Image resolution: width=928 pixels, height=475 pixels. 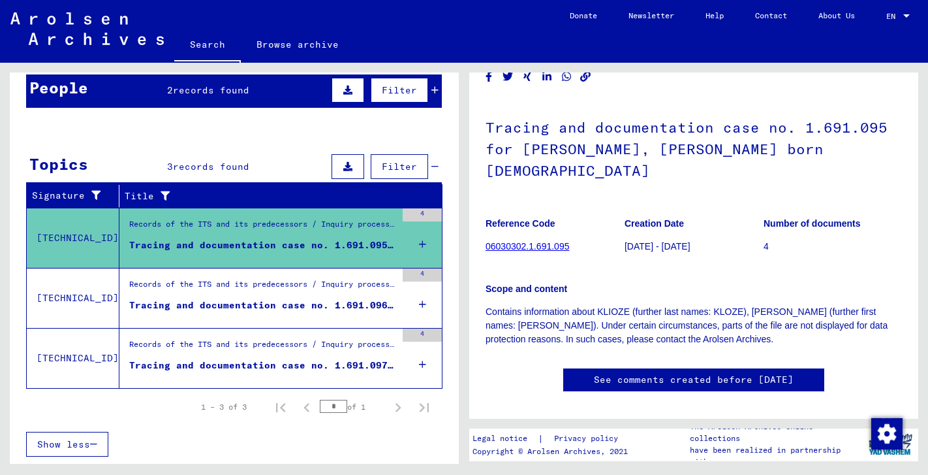 I want to click on button: Share on LinkedIn, so click(x=547, y=76).